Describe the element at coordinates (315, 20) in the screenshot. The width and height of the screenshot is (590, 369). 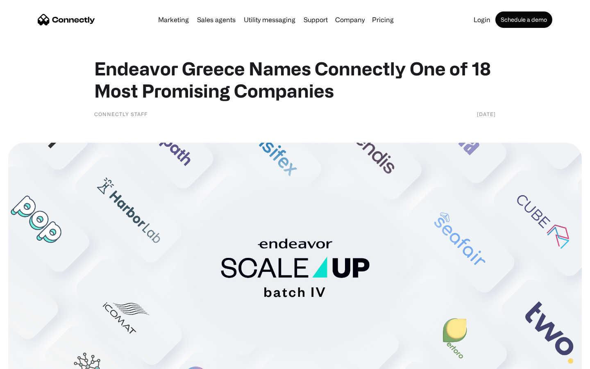
I see `a: Support` at that location.